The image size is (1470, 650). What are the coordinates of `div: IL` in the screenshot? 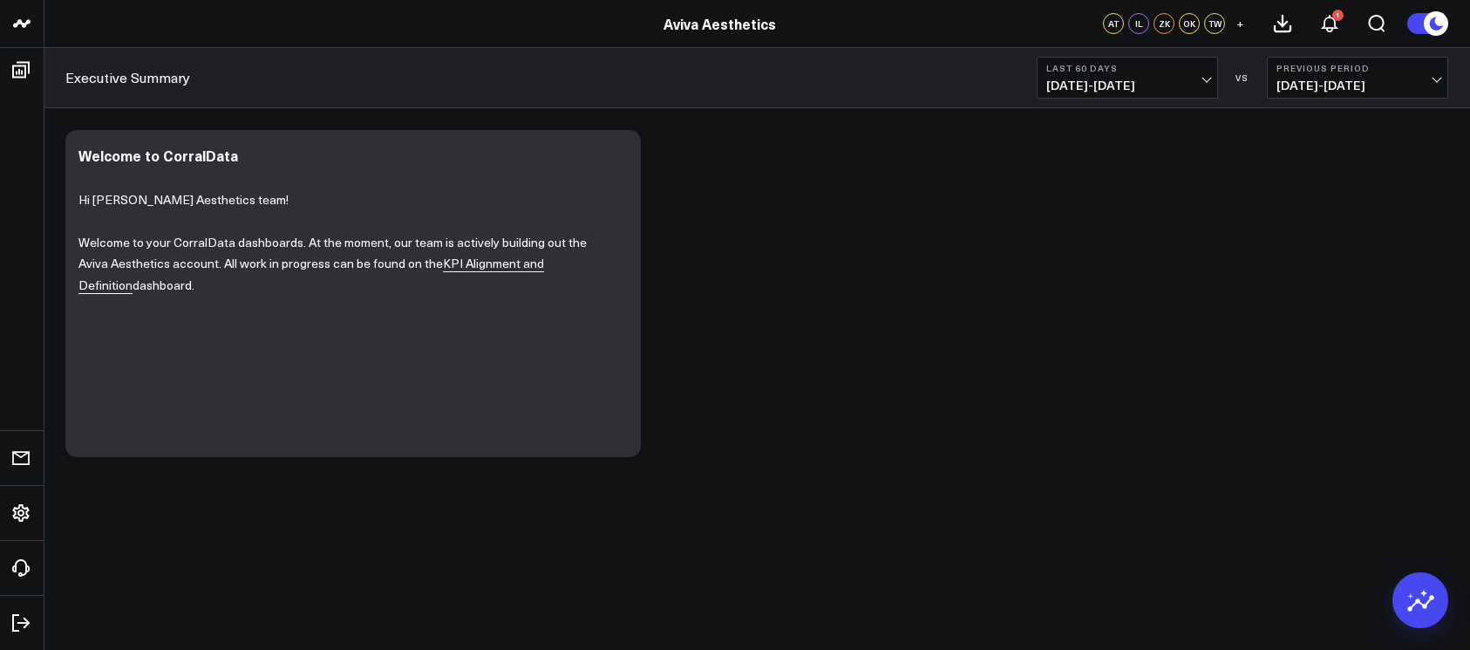 It's located at (1139, 24).